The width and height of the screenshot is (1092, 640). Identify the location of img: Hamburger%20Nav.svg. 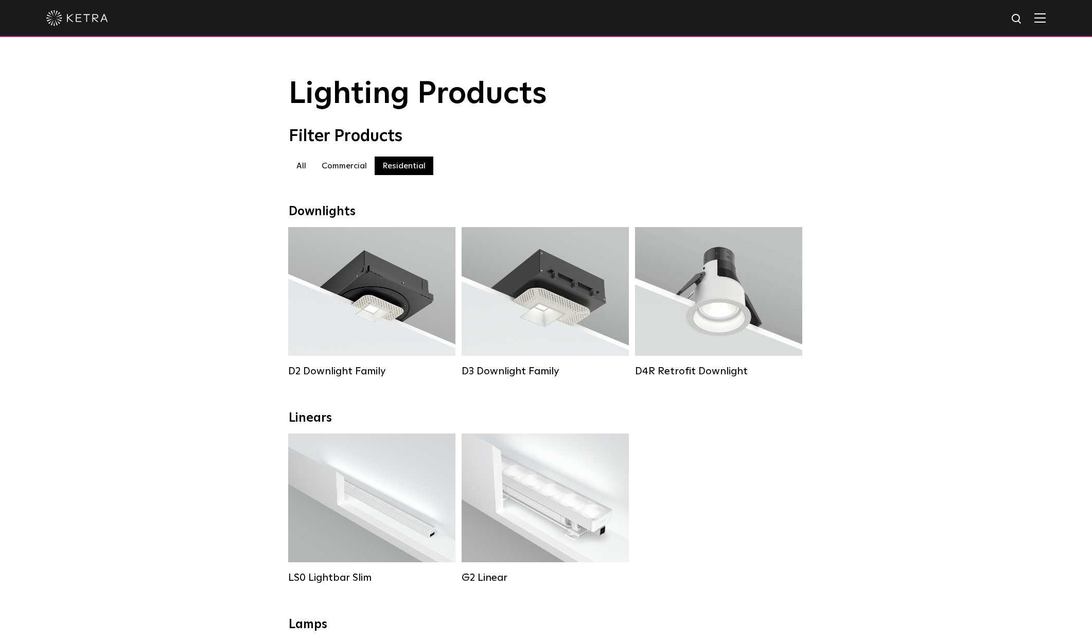
(1040, 18).